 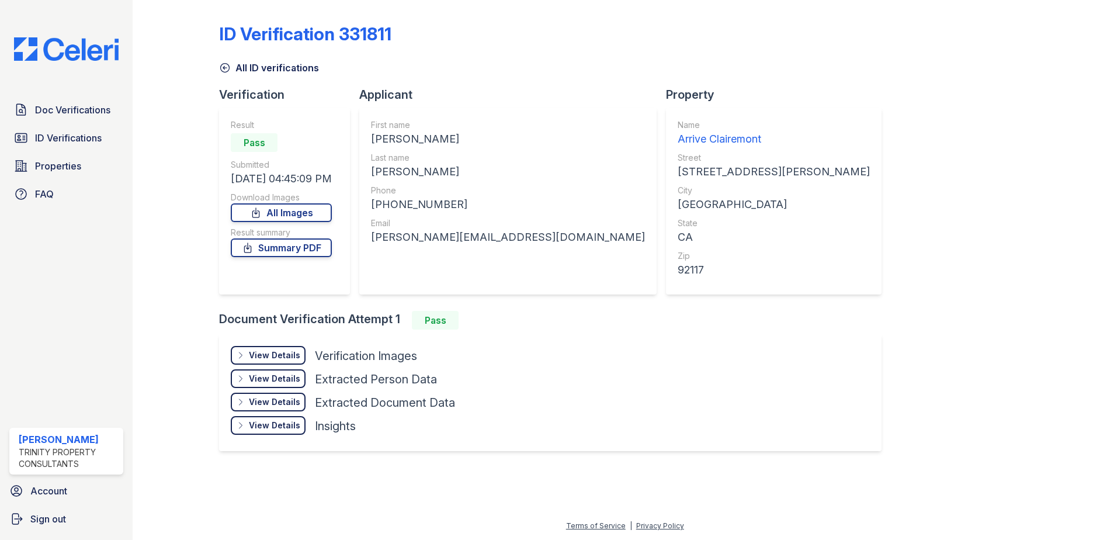 What do you see at coordinates (774, 139) in the screenshot?
I see `div: Arrive Clairemont` at bounding box center [774, 139].